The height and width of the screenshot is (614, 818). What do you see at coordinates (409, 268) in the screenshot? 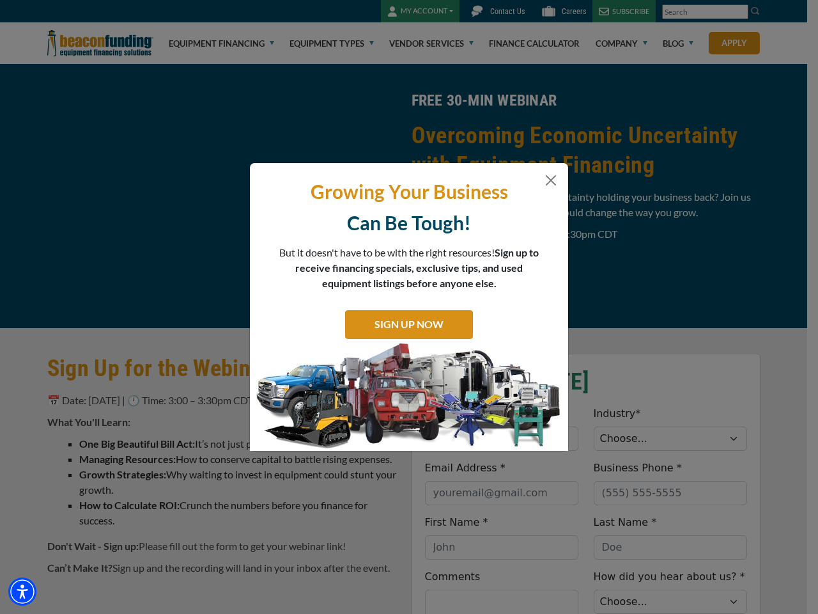
I see `p: But it doesn't have to be with the right resources!` at bounding box center [409, 268].